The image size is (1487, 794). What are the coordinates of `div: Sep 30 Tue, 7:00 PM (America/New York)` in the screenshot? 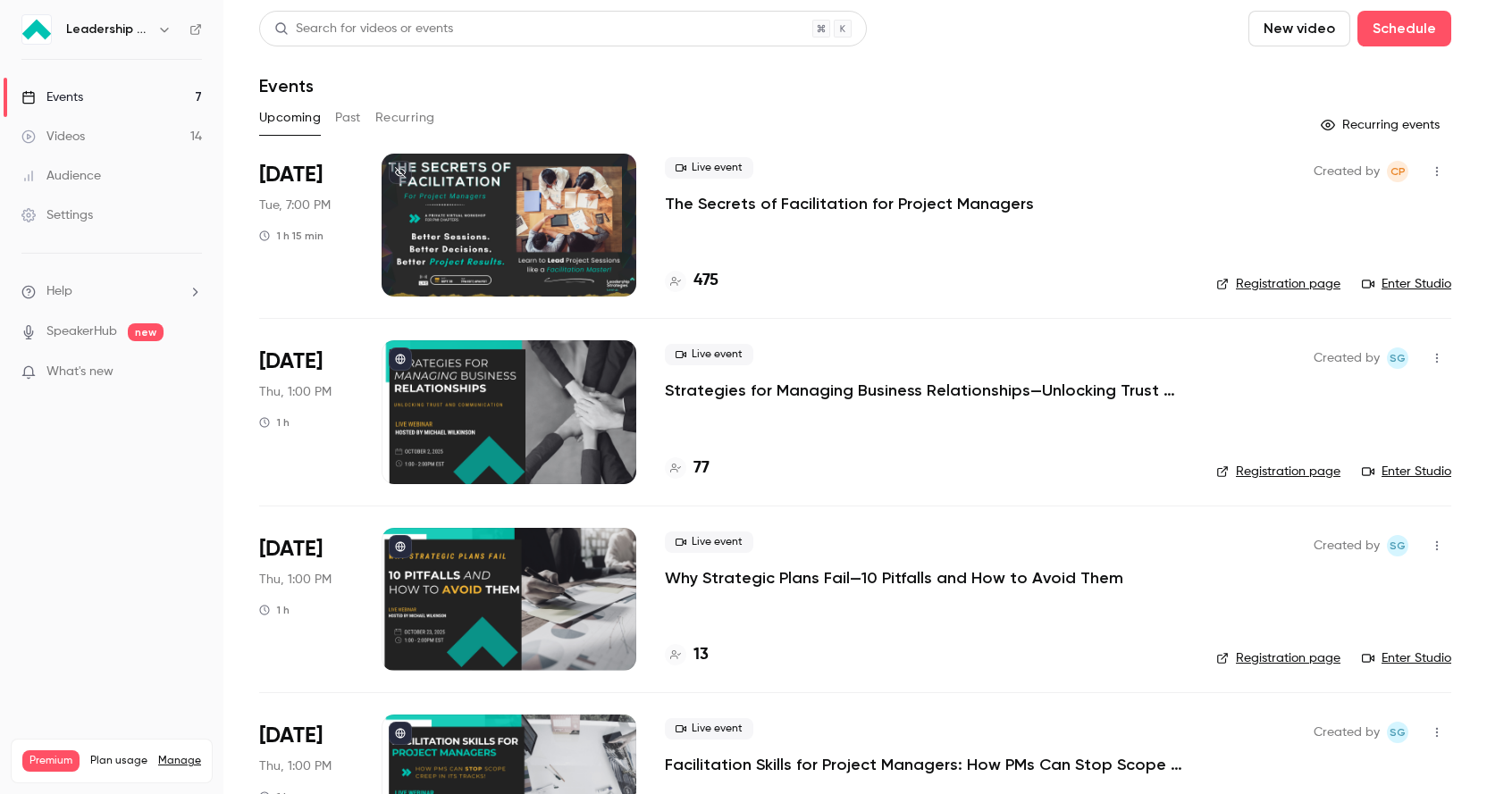 It's located at (306, 225).